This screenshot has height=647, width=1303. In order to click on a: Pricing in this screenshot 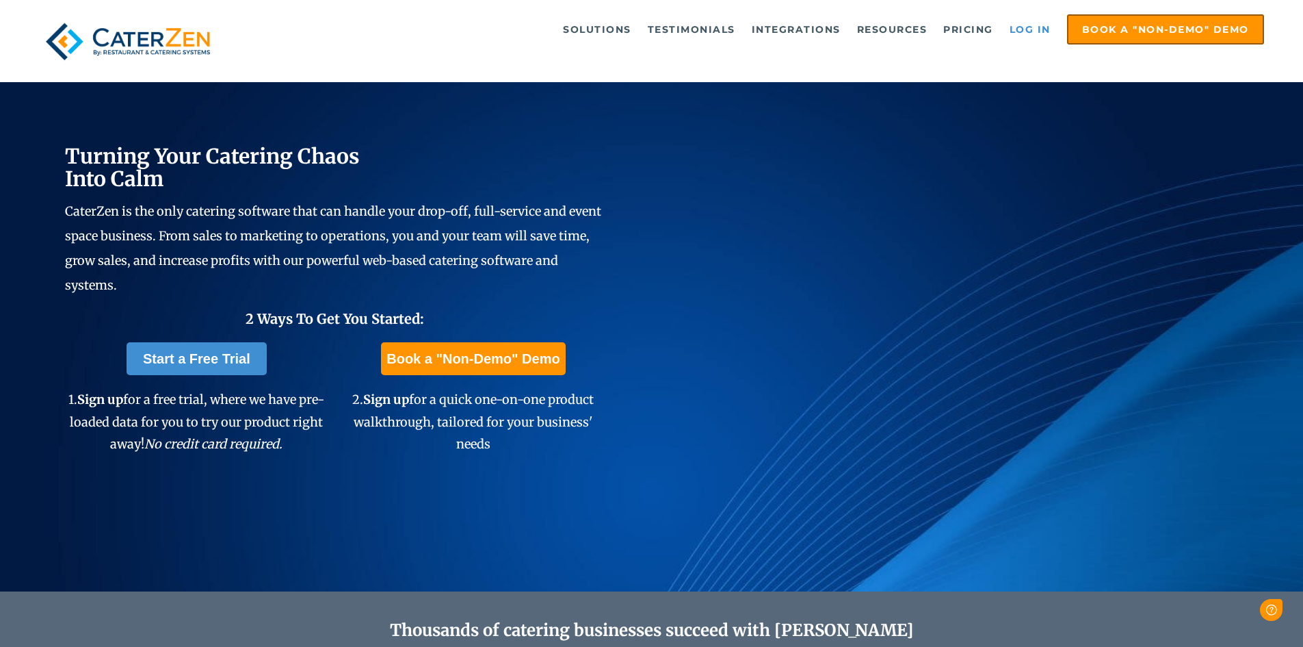, I will do `click(968, 29)`.